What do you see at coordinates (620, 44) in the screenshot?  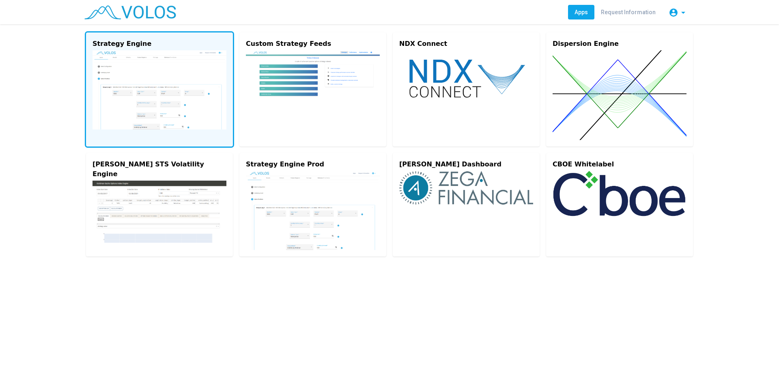 I see `div: Dispersion Engine` at bounding box center [620, 44].